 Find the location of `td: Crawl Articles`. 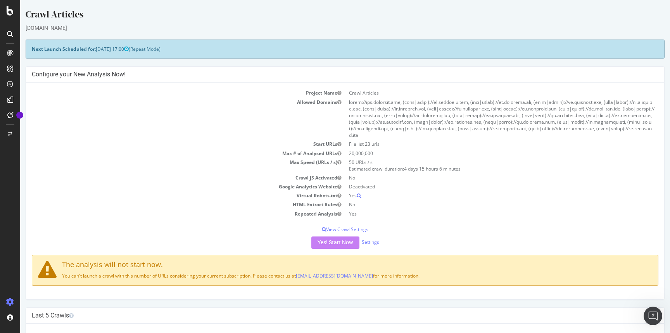

td: Crawl Articles is located at coordinates (481, 93).